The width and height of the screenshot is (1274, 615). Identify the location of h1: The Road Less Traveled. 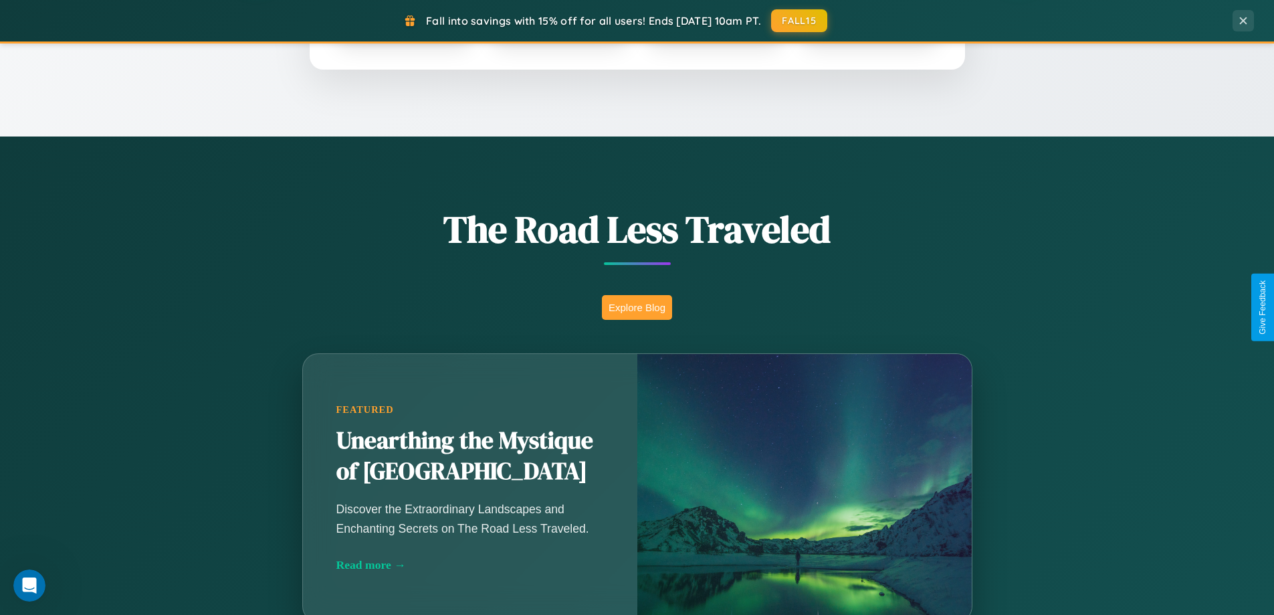
(638, 229).